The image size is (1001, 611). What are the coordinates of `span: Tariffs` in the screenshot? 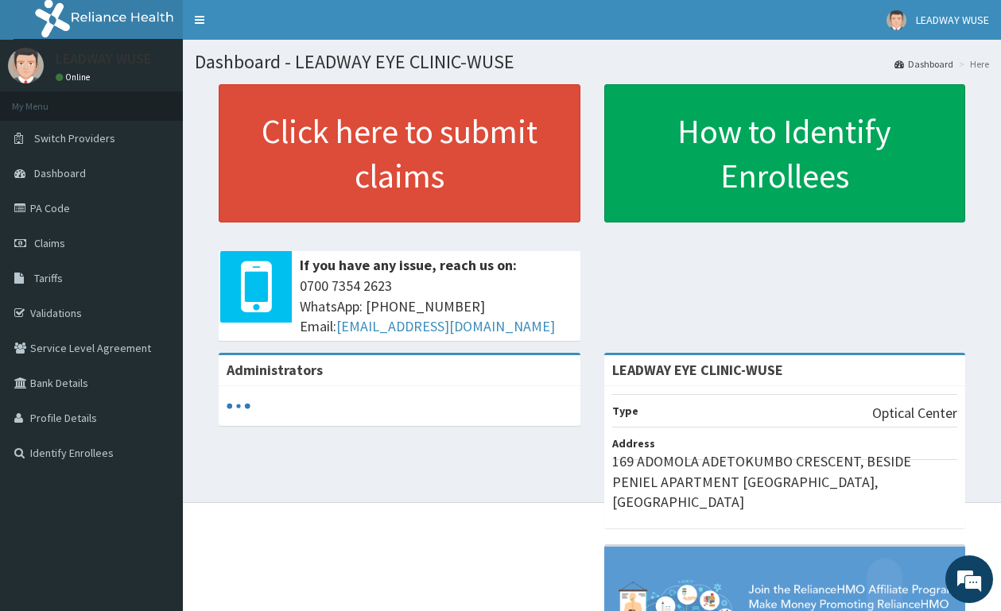 It's located at (49, 278).